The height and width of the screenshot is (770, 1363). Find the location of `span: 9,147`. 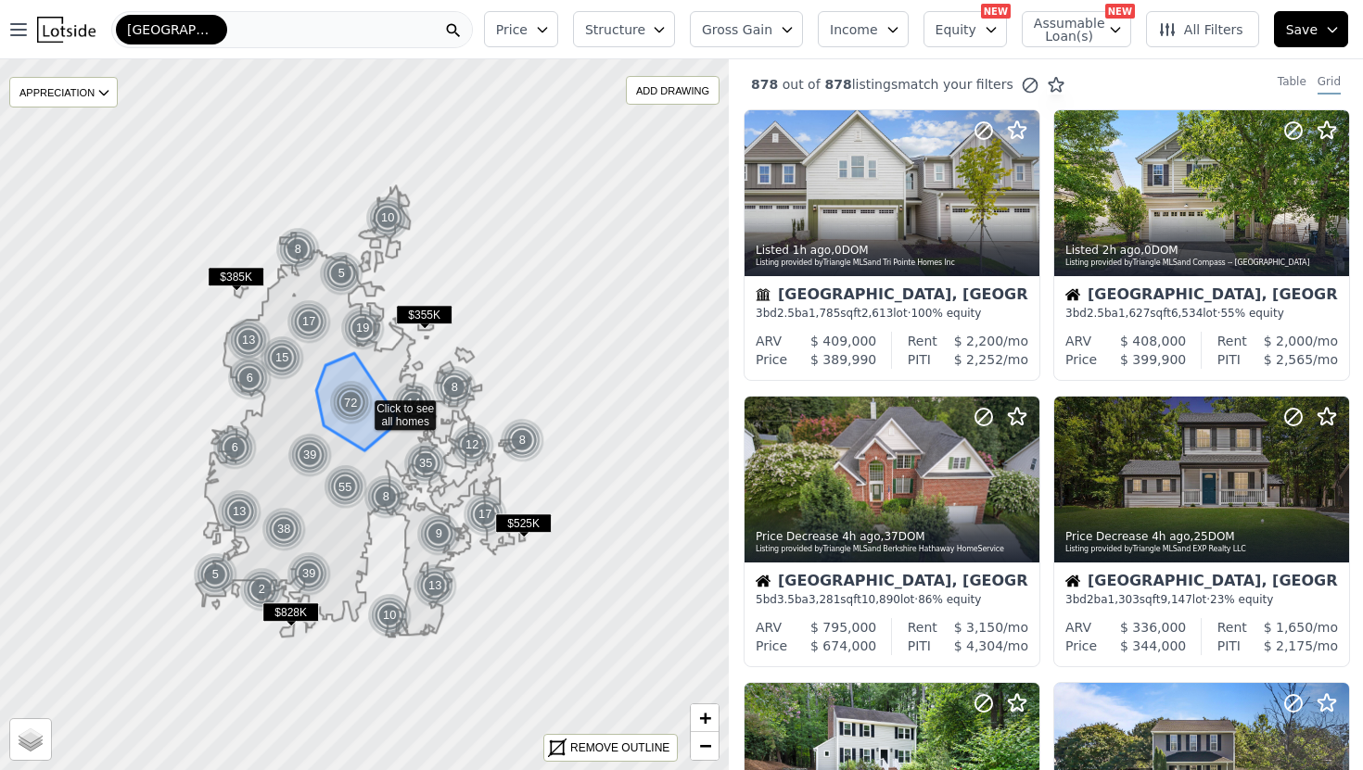

span: 9,147 is located at coordinates (1176, 600).